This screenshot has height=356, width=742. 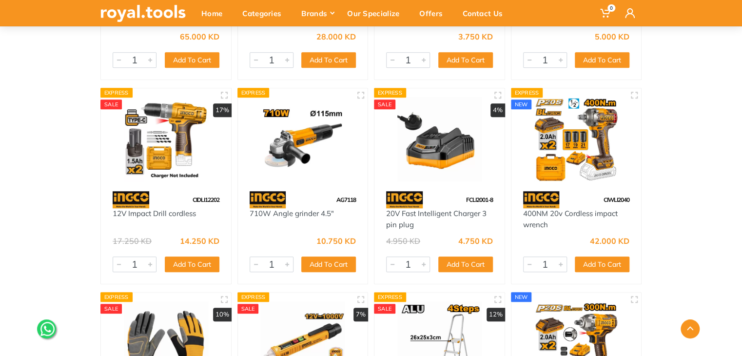 What do you see at coordinates (303, 139) in the screenshot?
I see `img: Royal Tools - 710W Angle grinder 4.5` at bounding box center [303, 139].